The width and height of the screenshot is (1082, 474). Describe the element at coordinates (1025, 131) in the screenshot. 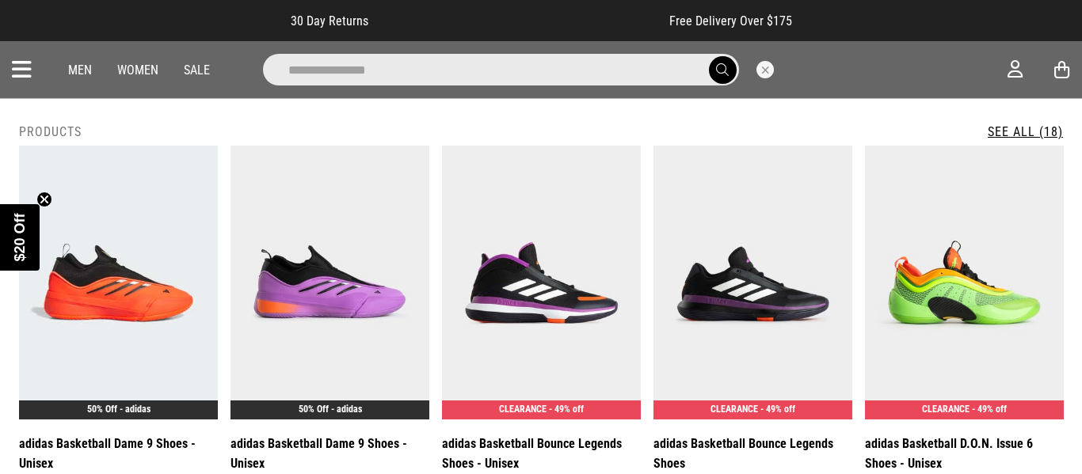

I see `a: See All (18)` at that location.